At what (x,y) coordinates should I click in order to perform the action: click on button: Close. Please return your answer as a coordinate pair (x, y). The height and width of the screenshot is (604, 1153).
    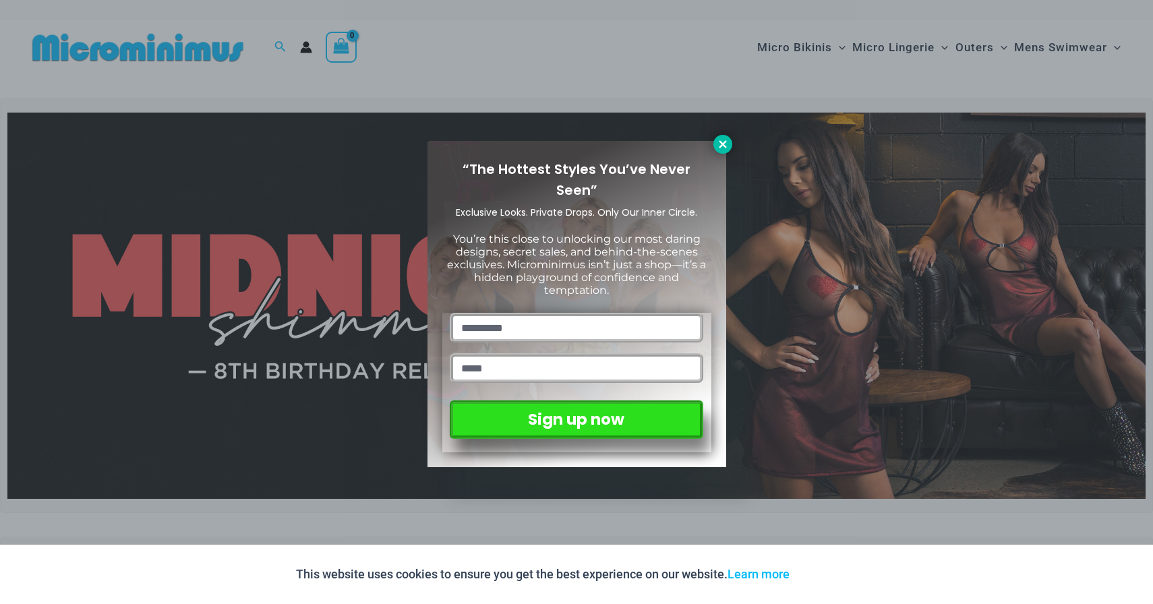
    Looking at the image, I should click on (723, 144).